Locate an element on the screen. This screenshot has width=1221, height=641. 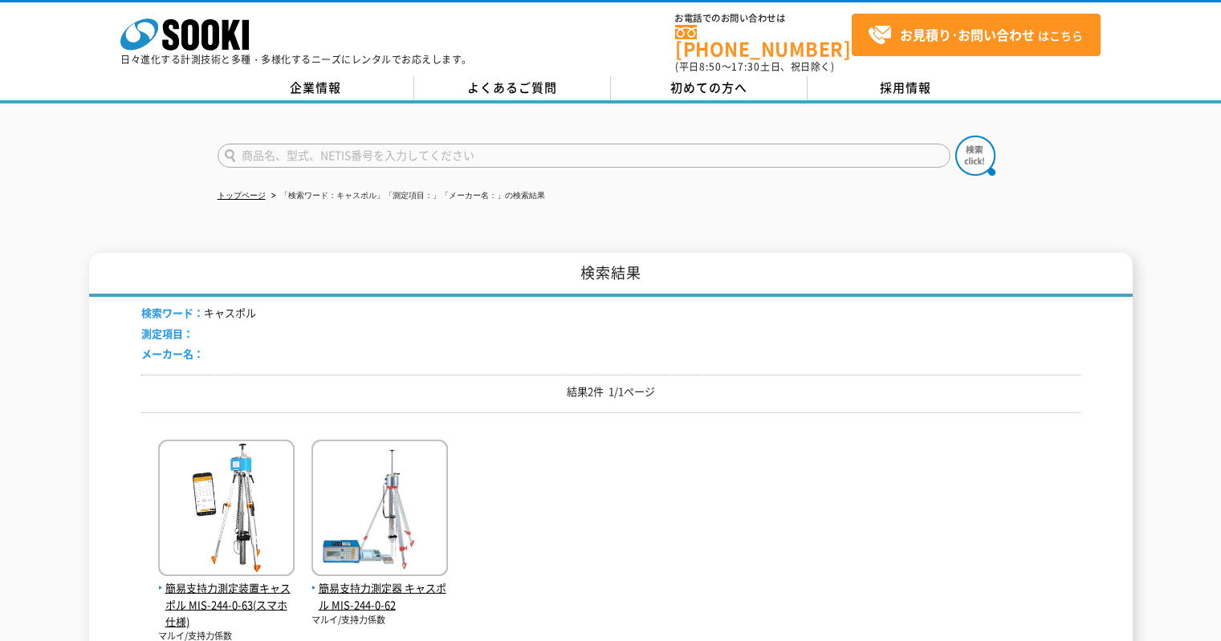
input: 商品名、型式、NETIS番号を入力してください is located at coordinates (583, 156).